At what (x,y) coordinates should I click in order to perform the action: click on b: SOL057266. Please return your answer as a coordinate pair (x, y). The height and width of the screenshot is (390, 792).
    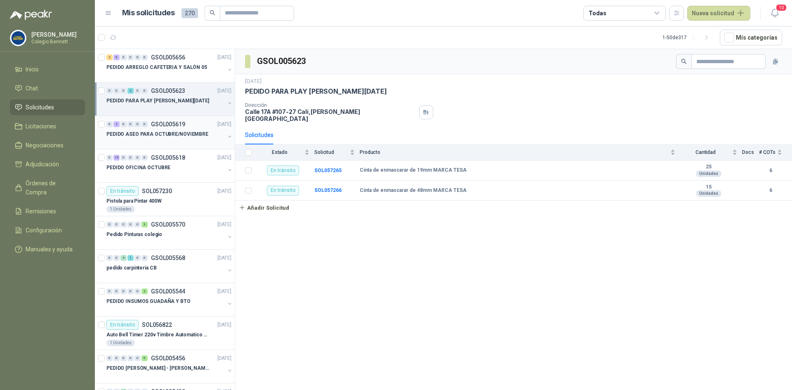
    Looking at the image, I should click on (328, 190).